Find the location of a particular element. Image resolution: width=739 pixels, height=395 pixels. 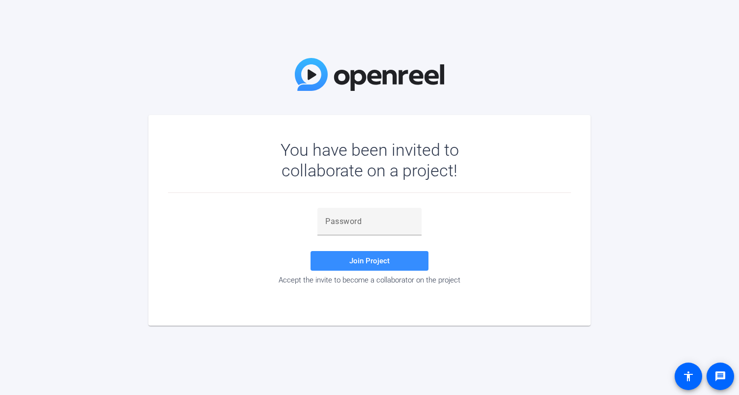

div: You have been invited to collaborate on a project! is located at coordinates (369, 160).